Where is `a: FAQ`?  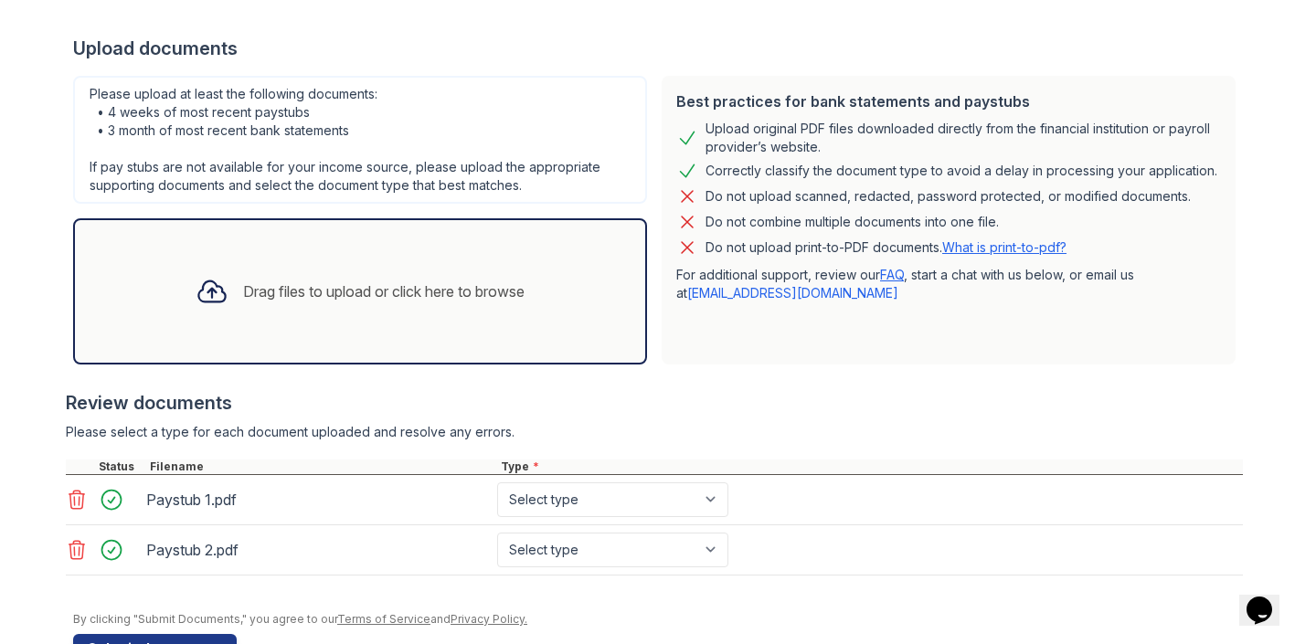 a: FAQ is located at coordinates (892, 274).